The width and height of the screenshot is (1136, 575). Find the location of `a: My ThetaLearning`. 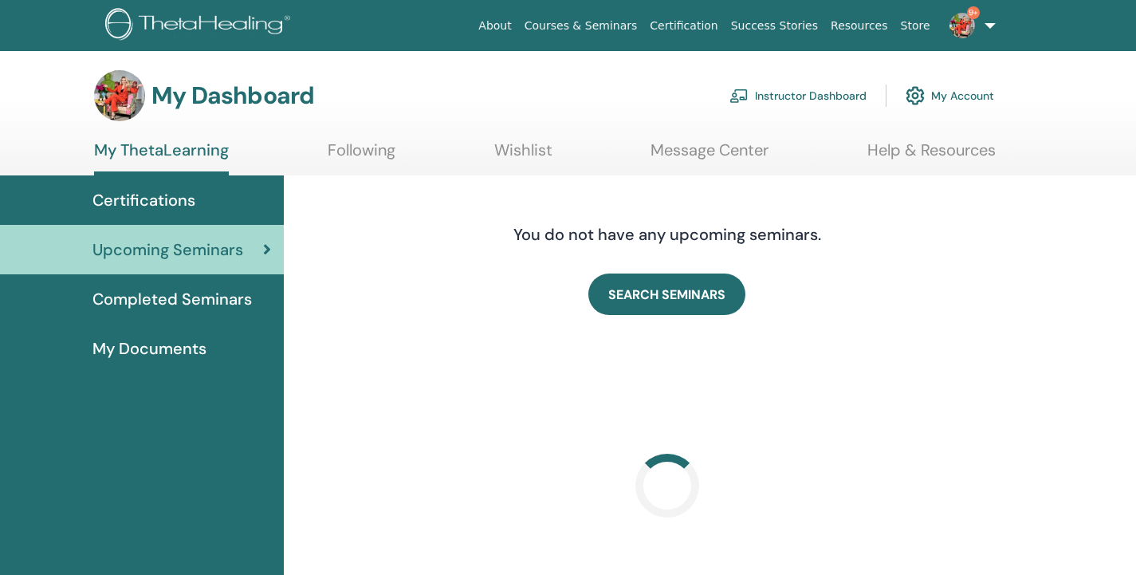

a: My ThetaLearning is located at coordinates (161, 158).